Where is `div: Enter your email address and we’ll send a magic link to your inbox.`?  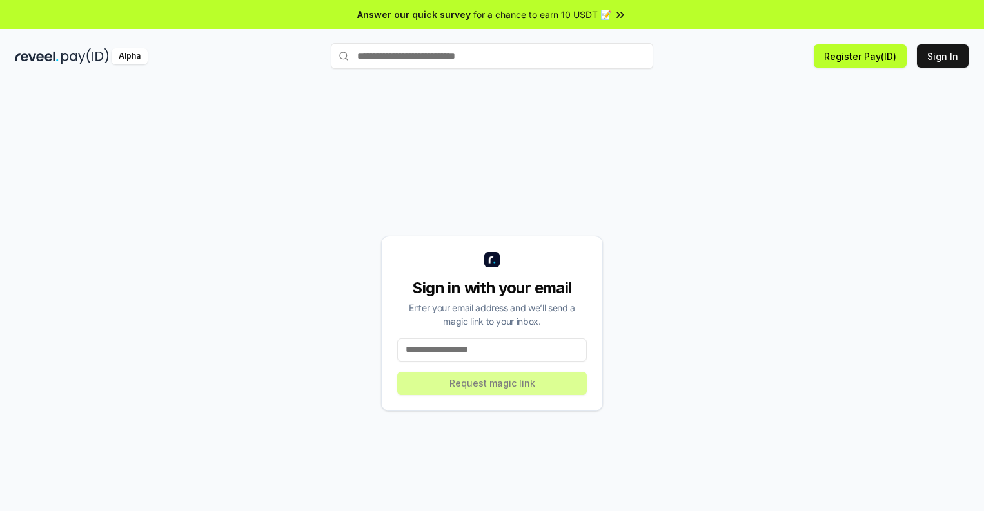 div: Enter your email address and we’ll send a magic link to your inbox. is located at coordinates (492, 315).